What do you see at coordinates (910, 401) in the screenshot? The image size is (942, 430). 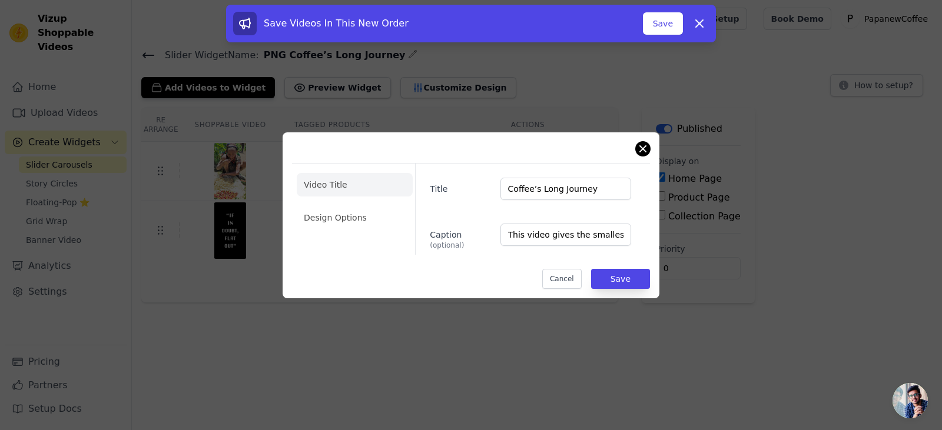 I see `div: Open chat` at bounding box center [910, 401].